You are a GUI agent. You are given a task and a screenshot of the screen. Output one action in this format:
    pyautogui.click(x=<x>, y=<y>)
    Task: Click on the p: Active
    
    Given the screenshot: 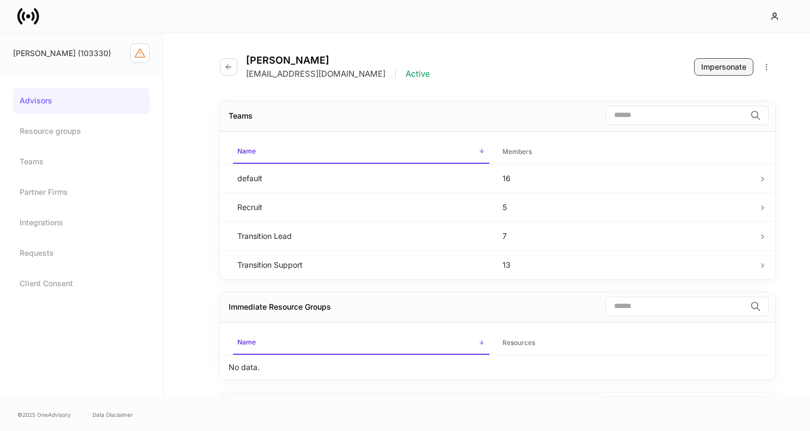 What is the action you would take?
    pyautogui.click(x=418, y=74)
    